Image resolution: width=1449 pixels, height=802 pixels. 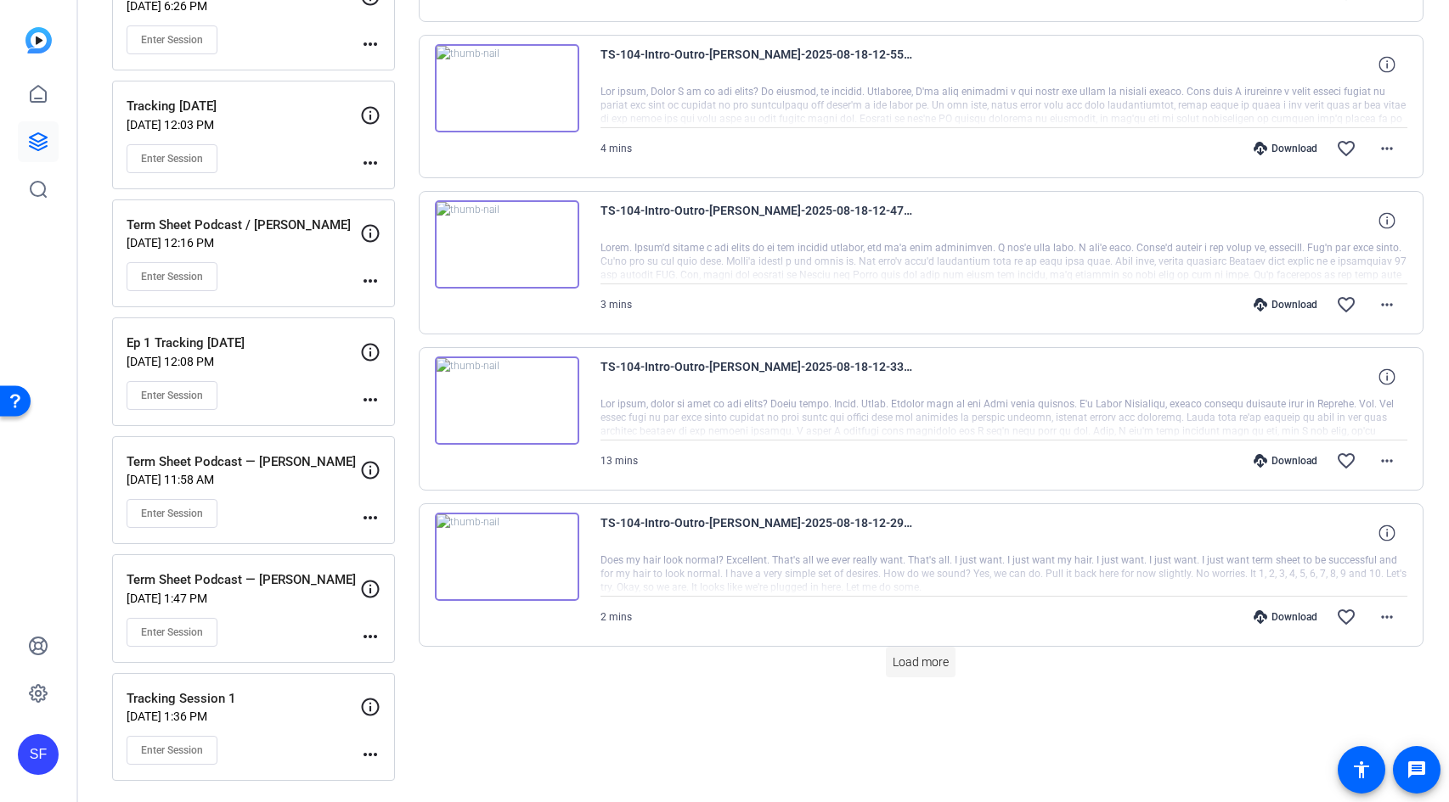 What do you see at coordinates (616, 305) in the screenshot?
I see `span: 3 mins` at bounding box center [616, 305].